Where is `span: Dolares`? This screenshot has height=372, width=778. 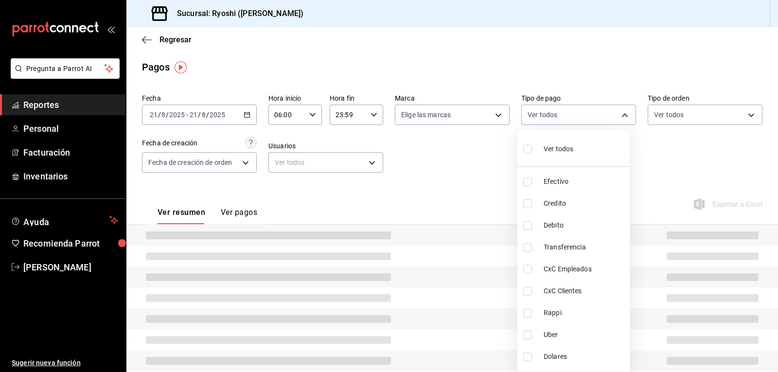 span: Dolares is located at coordinates (585, 357).